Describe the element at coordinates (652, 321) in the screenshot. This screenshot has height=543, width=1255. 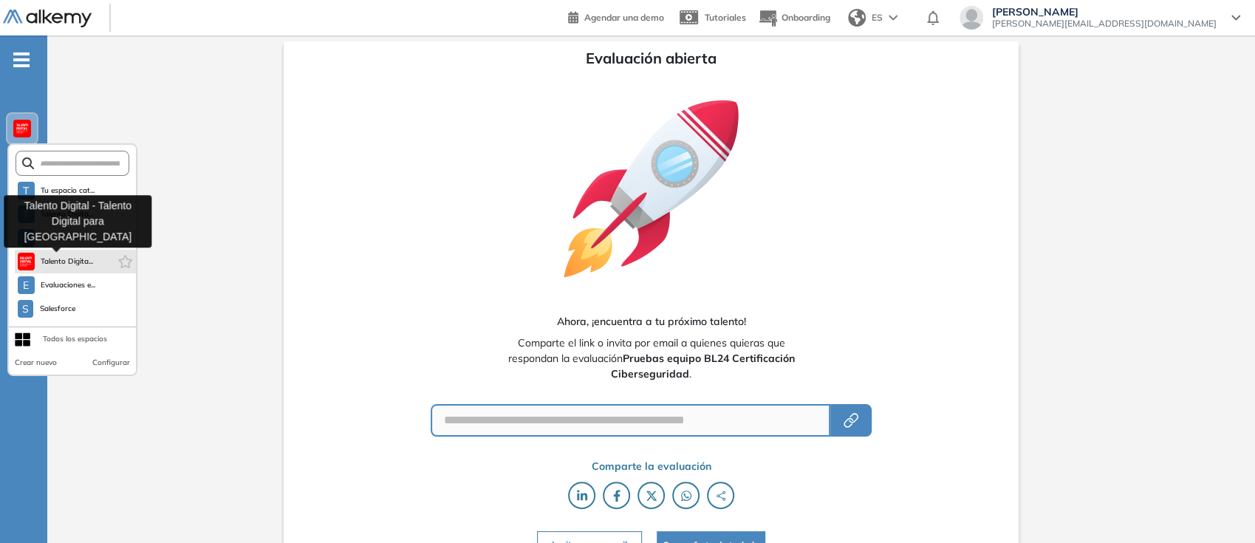
I see `span: Ahora, ¡encuentra a tu próximo talento!` at that location.